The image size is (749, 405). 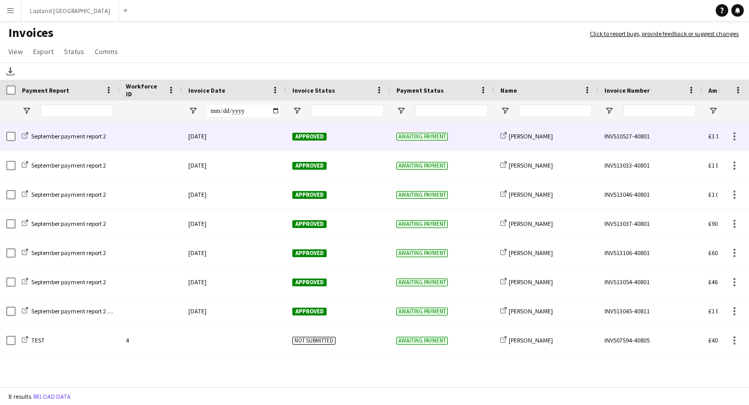 What do you see at coordinates (509, 90) in the screenshot?
I see `span: Name` at bounding box center [509, 90].